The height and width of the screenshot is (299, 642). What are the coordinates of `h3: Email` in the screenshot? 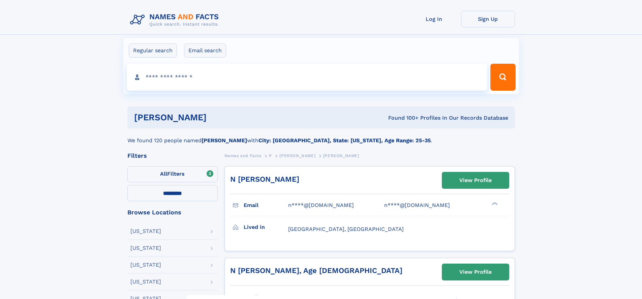 It's located at (266, 205).